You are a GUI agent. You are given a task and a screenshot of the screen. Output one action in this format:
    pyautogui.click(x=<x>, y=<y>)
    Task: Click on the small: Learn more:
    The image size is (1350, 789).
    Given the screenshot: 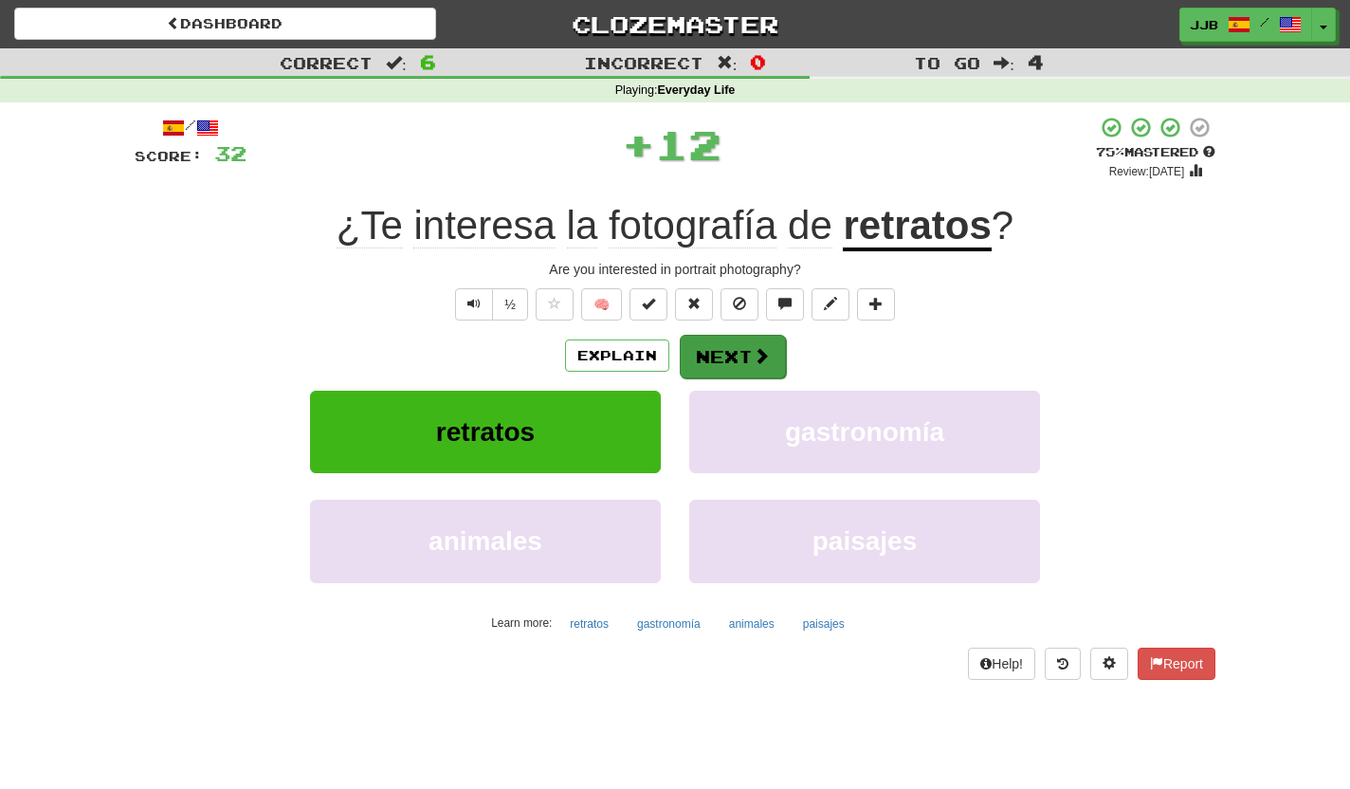 What is the action you would take?
    pyautogui.click(x=522, y=623)
    